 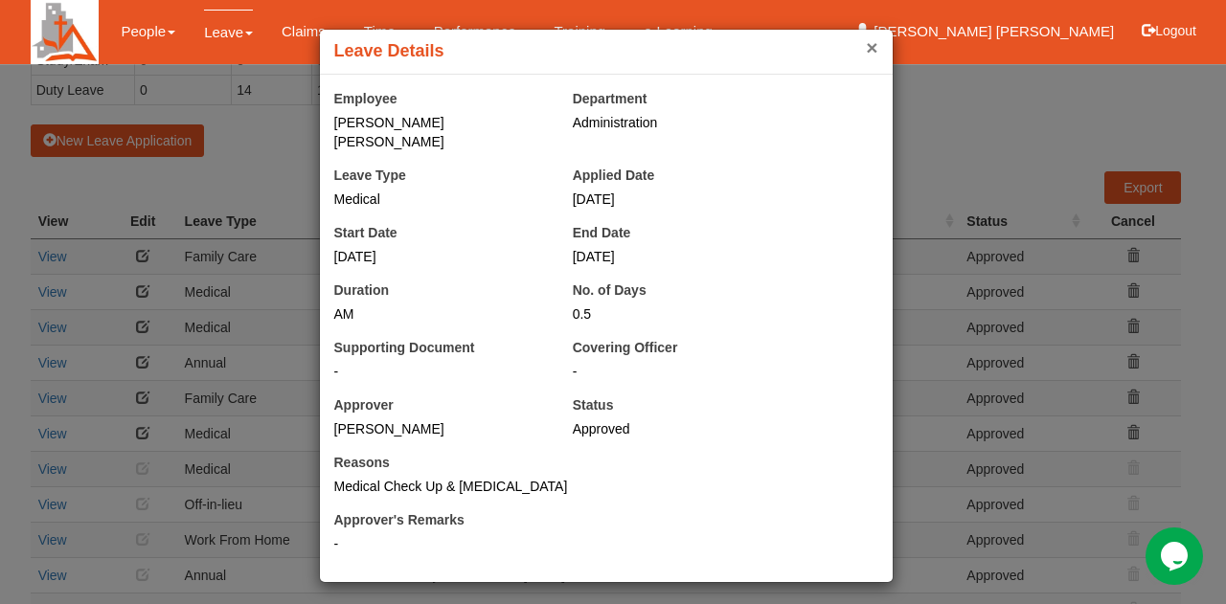 I want to click on div: Medical, so click(x=439, y=199).